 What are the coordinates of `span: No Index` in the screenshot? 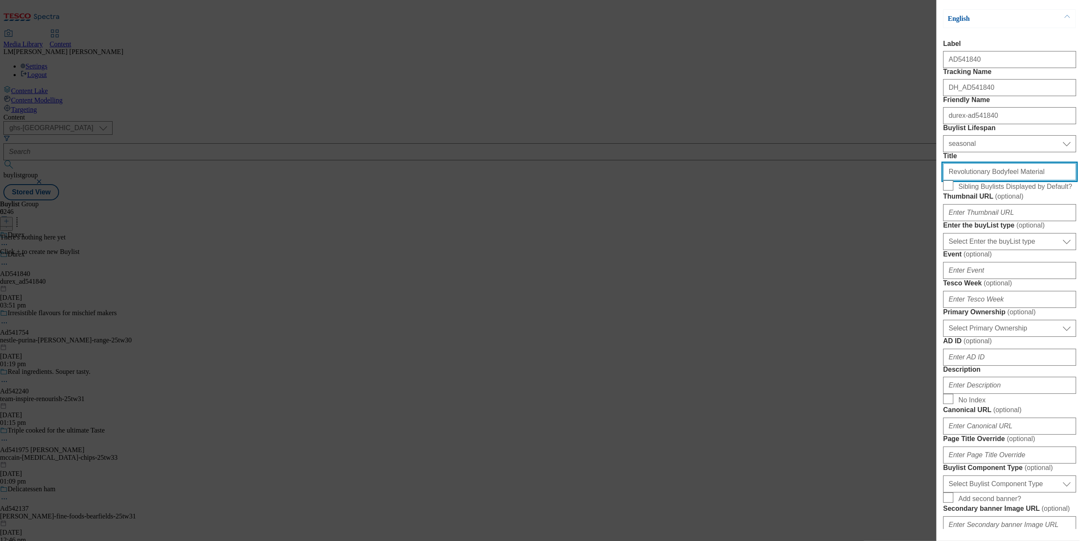 It's located at (972, 400).